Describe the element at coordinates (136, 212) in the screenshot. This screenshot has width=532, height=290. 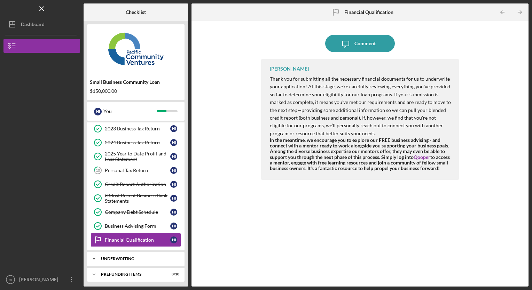
I see `a: Company Debt ScheduleHI` at that location.